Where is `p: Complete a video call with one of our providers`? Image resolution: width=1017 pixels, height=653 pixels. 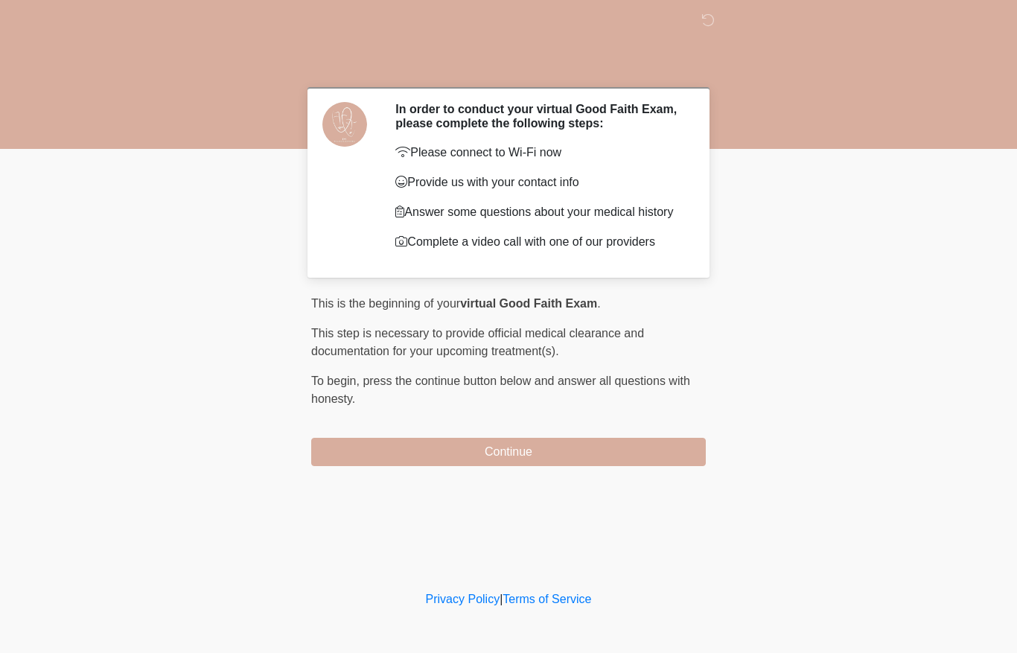 p: Complete a video call with one of our providers is located at coordinates (539, 242).